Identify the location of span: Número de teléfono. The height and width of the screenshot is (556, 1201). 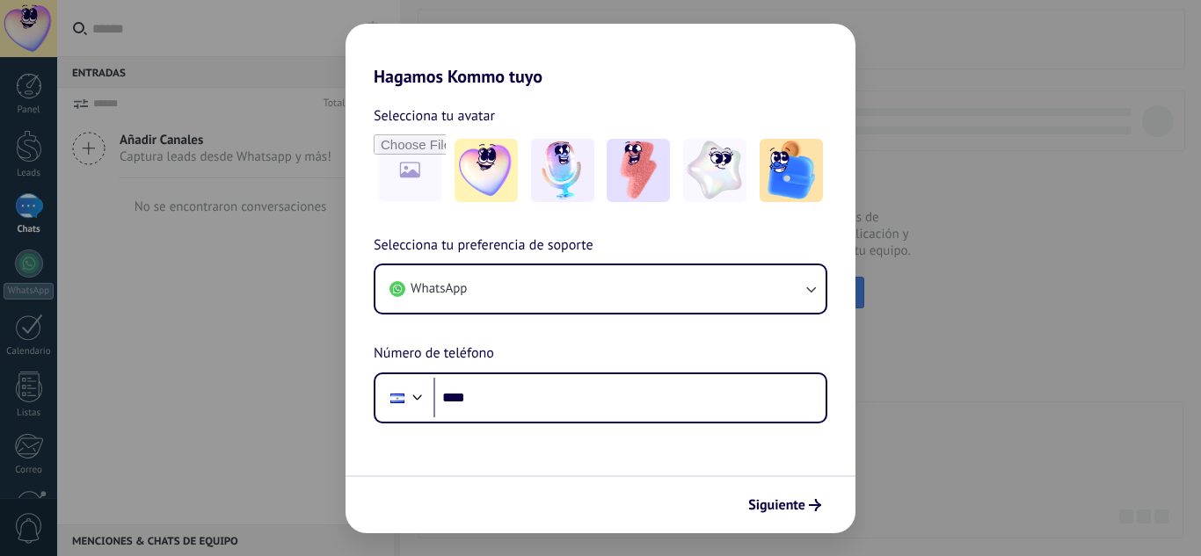
(433, 354).